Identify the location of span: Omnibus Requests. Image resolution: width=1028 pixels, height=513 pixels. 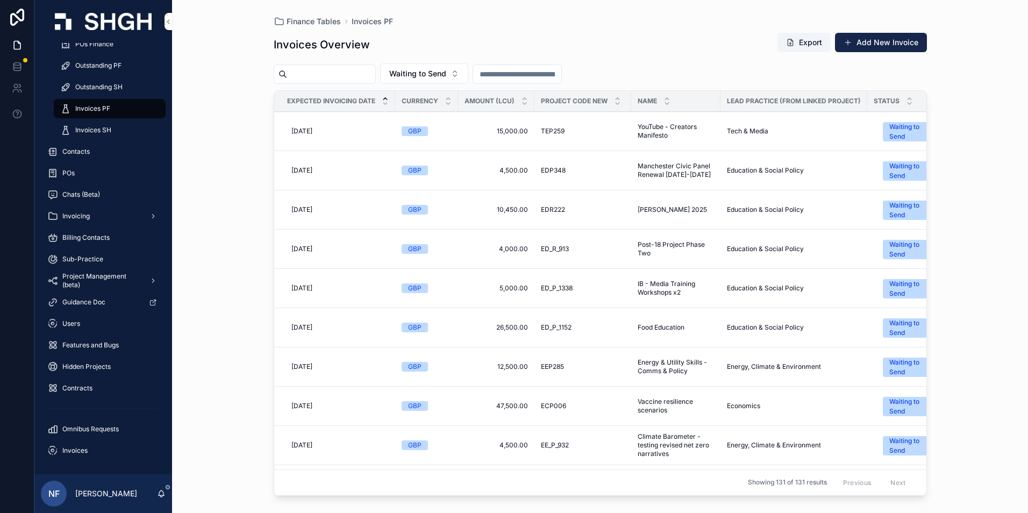
(90, 429).